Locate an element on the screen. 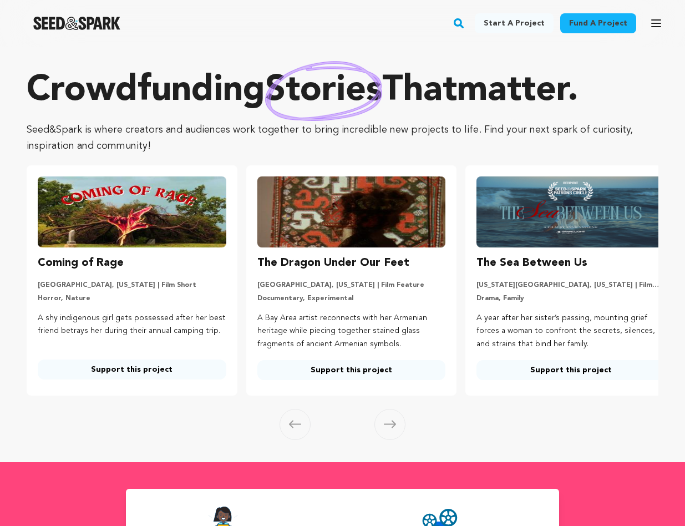 The width and height of the screenshot is (685, 526). span: matter is located at coordinates (512, 91).